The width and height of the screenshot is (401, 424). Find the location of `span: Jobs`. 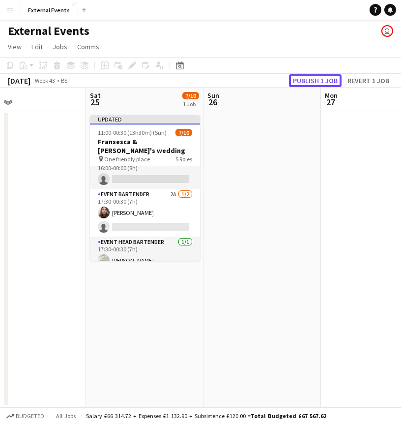

span: Jobs is located at coordinates (60, 47).